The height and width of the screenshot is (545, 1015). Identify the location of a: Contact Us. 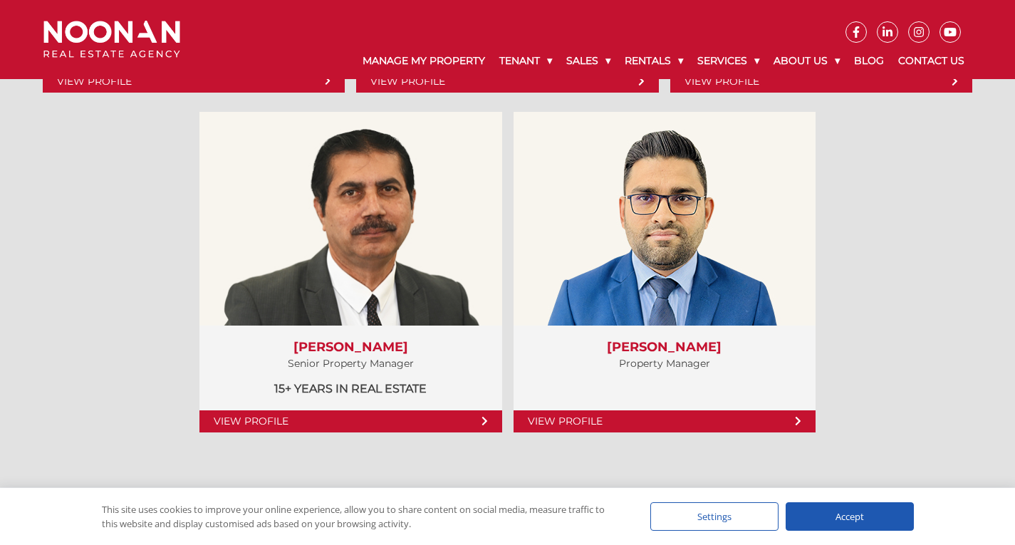
(931, 61).